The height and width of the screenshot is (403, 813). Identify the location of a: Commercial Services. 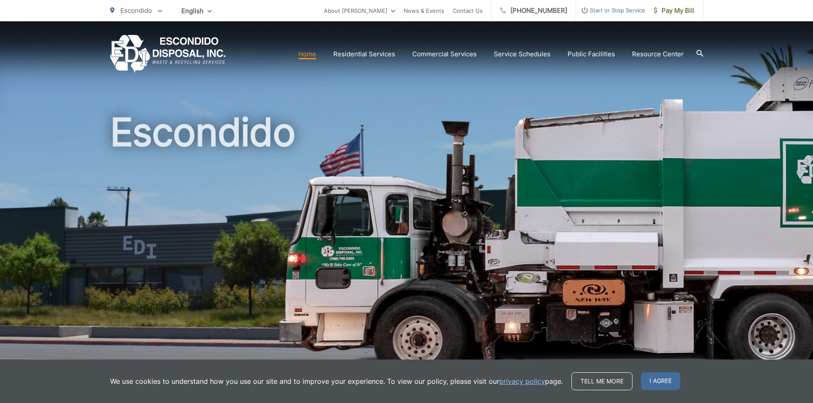
(444, 54).